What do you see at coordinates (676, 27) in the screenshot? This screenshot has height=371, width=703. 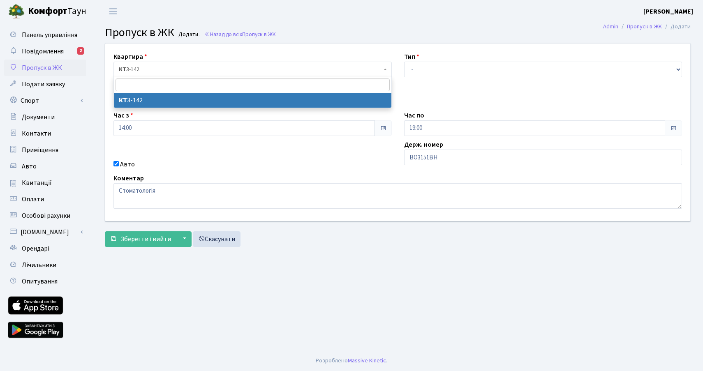 I see `li: Додати` at bounding box center [676, 27].